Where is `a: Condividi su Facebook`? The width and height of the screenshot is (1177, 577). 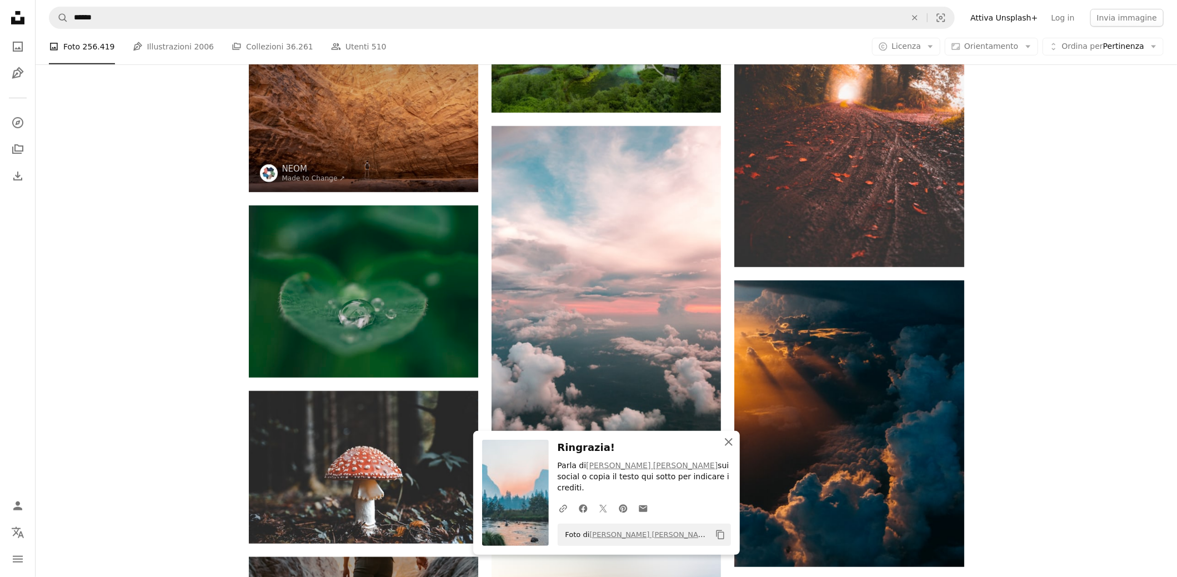 a: Condividi su Facebook is located at coordinates (583, 508).